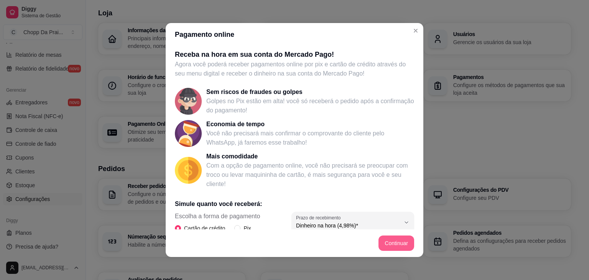  What do you see at coordinates (188, 133) in the screenshot?
I see `img: Economia de tempo` at bounding box center [188, 133].